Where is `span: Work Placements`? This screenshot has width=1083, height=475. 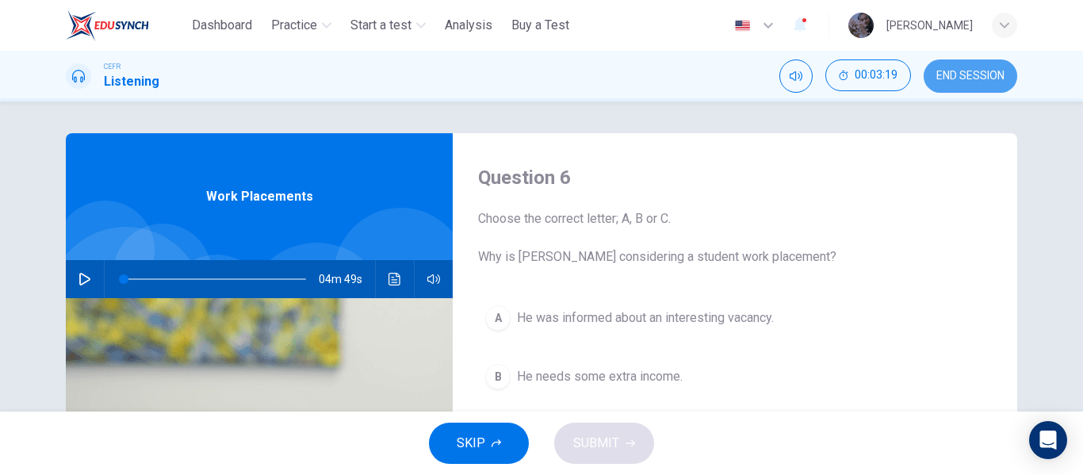 span: Work Placements is located at coordinates (259, 197).